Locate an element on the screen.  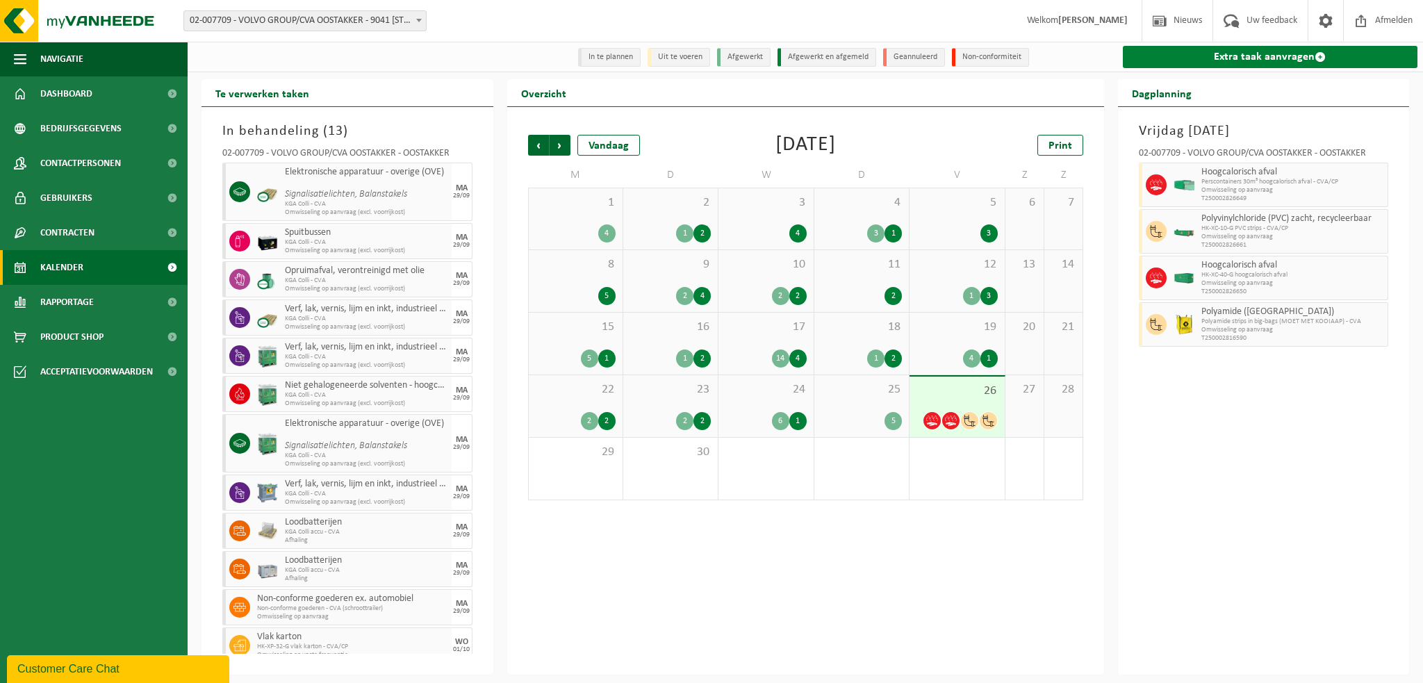
h2: Dagplanning is located at coordinates (1162, 92).